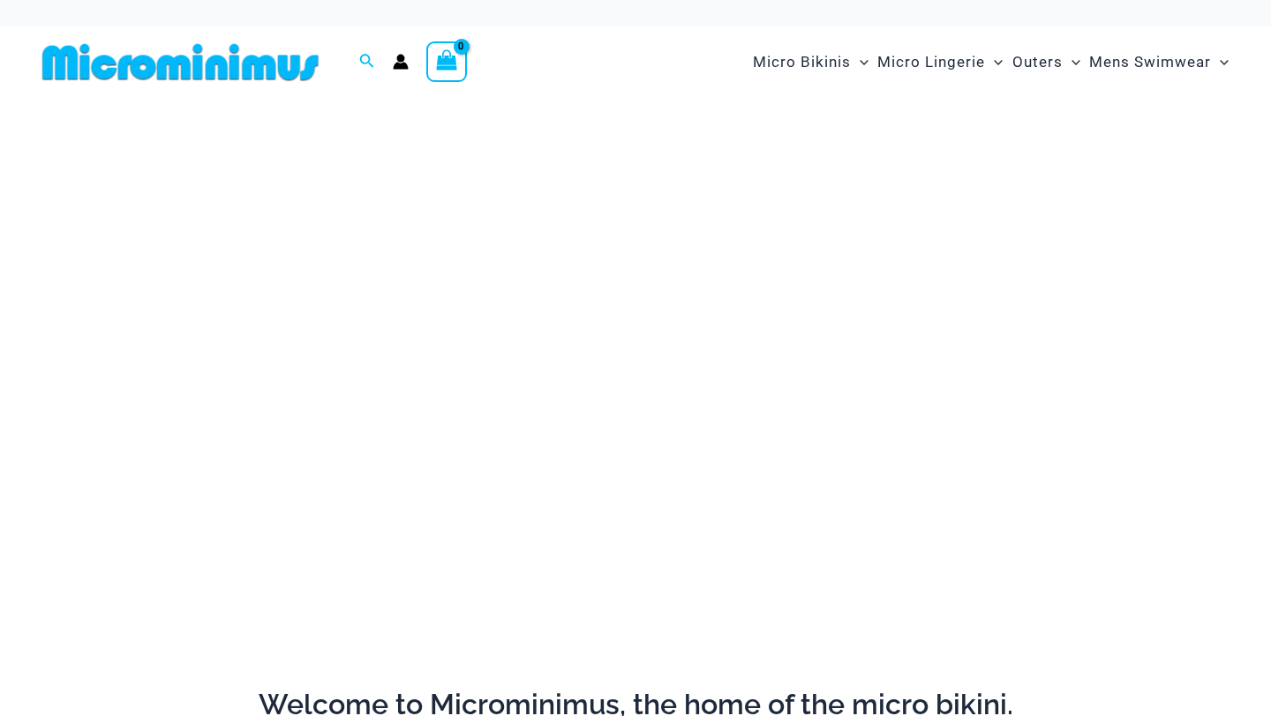 This screenshot has height=716, width=1271. What do you see at coordinates (1150, 62) in the screenshot?
I see `span: Mens Swimwear` at bounding box center [1150, 62].